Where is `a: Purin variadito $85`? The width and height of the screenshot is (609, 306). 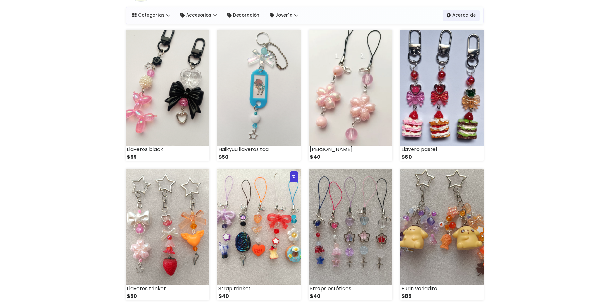 a: Purin variadito $85 is located at coordinates (442, 235).